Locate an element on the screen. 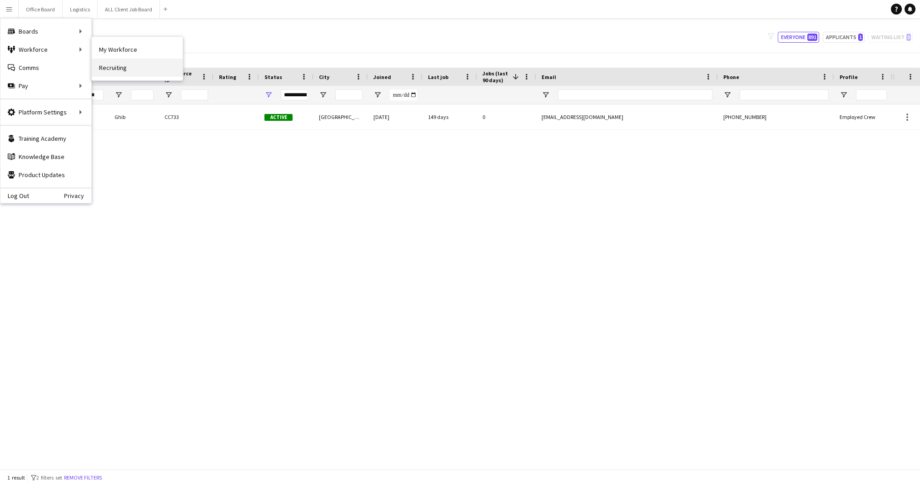 Image resolution: width=920 pixels, height=485 pixels. a: Privacy is located at coordinates (78, 196).